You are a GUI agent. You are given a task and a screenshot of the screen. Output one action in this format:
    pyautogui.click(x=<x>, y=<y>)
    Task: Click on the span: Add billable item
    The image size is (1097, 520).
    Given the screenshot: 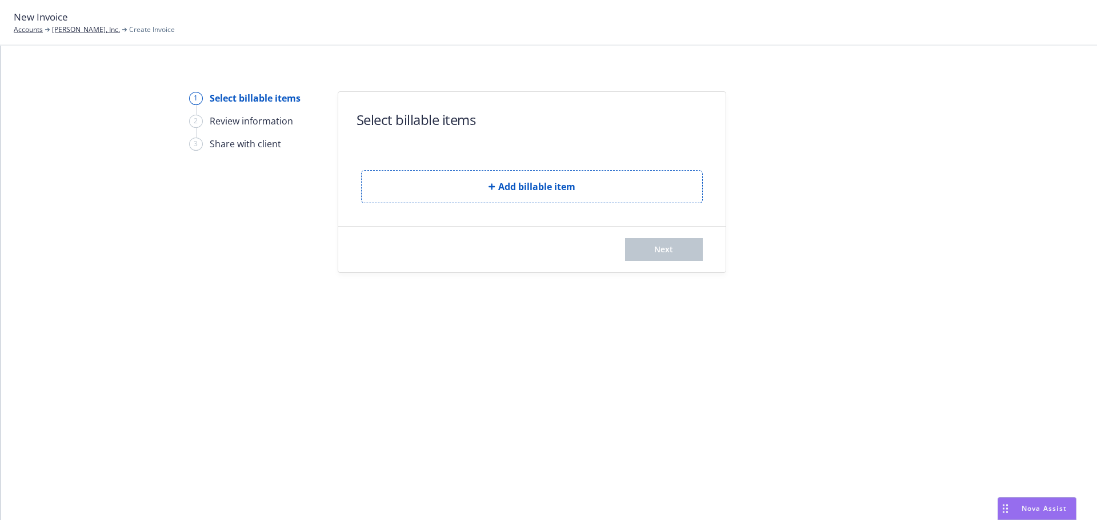 What is the action you would take?
    pyautogui.click(x=536, y=187)
    